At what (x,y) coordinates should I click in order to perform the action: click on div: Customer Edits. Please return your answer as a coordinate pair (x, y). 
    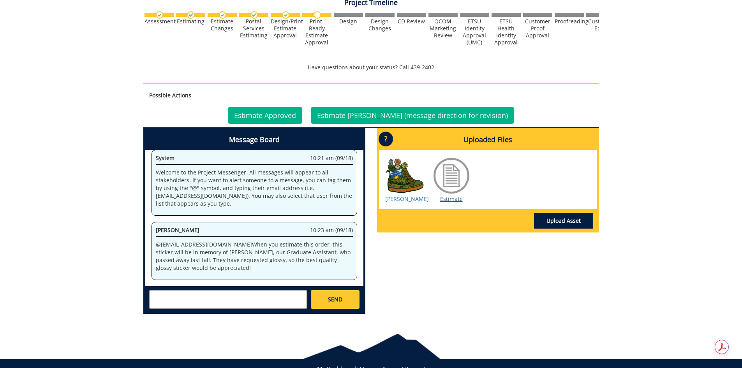
    Looking at the image, I should click on (600, 25).